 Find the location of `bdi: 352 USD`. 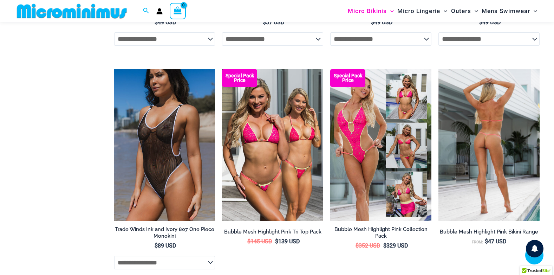

bdi: 352 USD is located at coordinates (368, 245).